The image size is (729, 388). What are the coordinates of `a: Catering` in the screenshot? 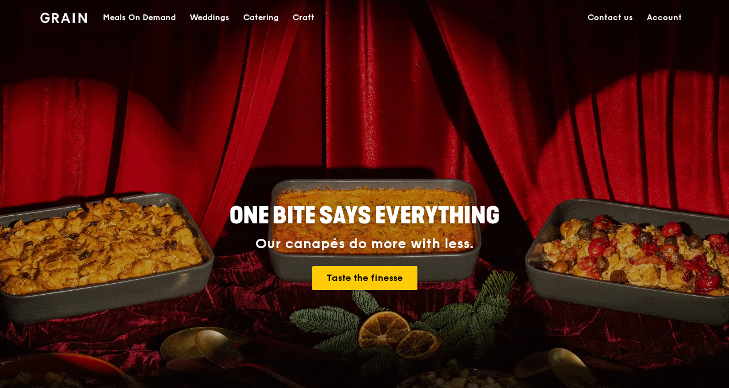 It's located at (261, 18).